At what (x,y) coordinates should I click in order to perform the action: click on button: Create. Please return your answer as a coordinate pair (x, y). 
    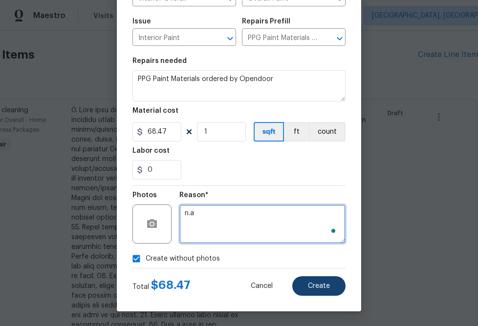
    Looking at the image, I should click on (319, 286).